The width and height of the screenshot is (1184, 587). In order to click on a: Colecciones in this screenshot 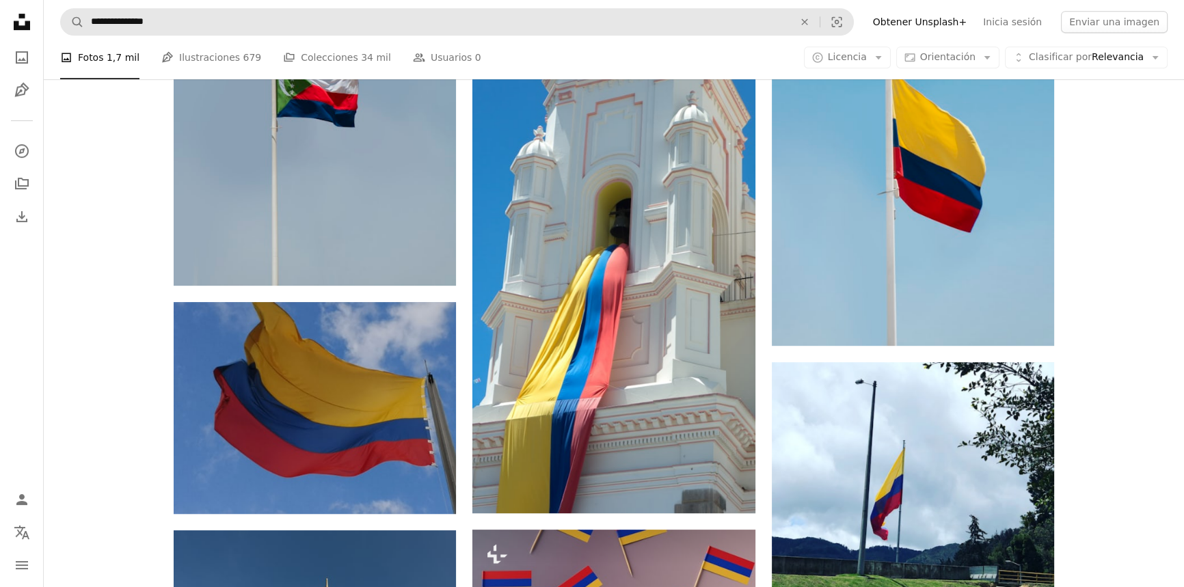, I will do `click(22, 184)`.